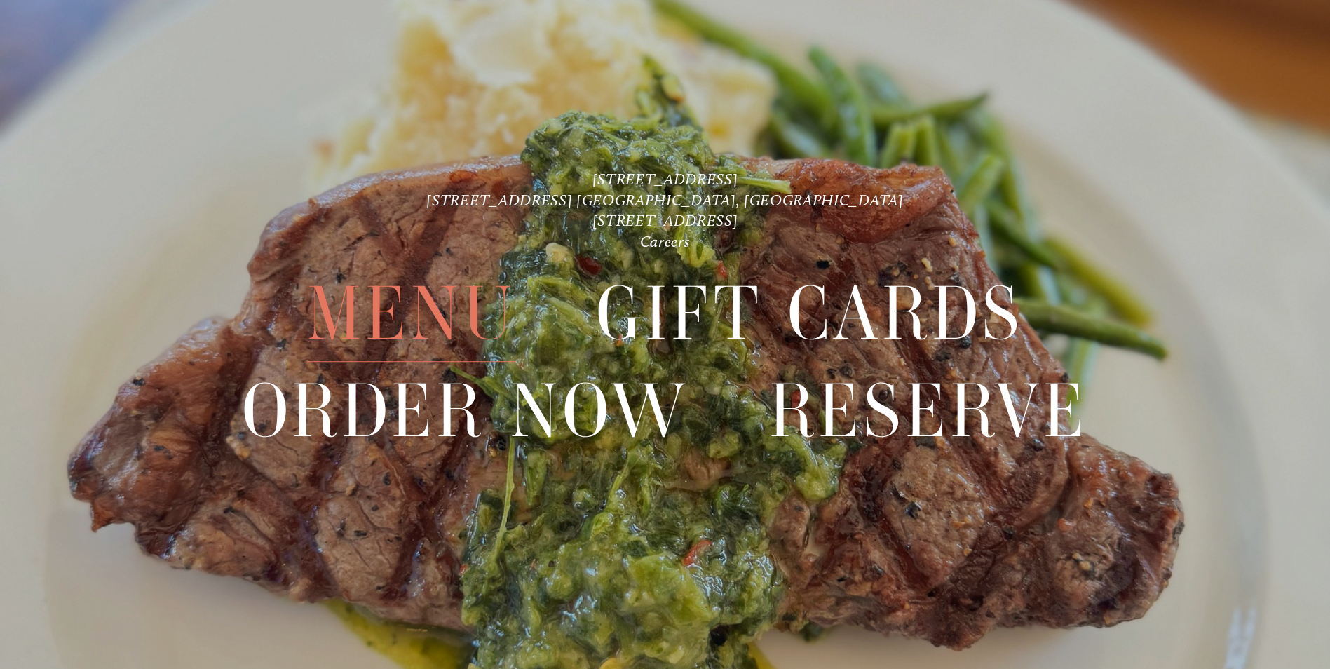 The height and width of the screenshot is (669, 1330). What do you see at coordinates (466, 411) in the screenshot?
I see `a: Order Now` at bounding box center [466, 411].